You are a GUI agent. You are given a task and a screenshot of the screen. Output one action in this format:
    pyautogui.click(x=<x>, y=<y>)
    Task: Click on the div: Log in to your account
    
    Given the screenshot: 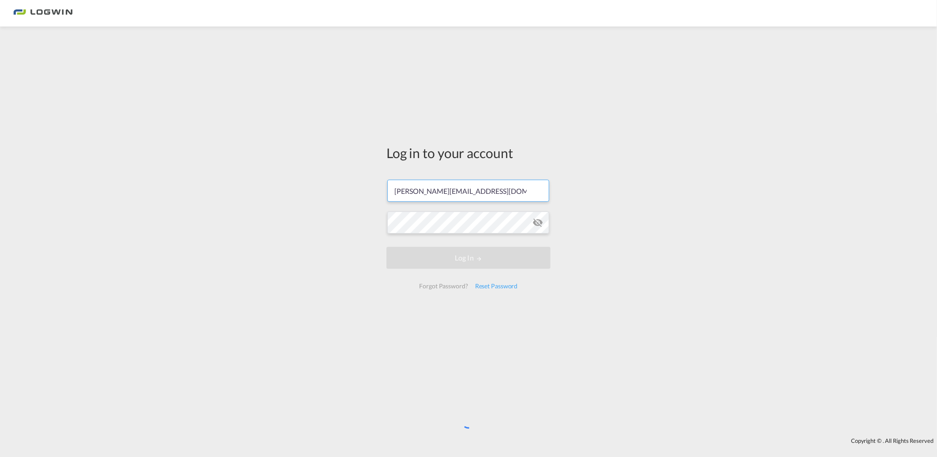 What is the action you would take?
    pyautogui.click(x=469, y=153)
    